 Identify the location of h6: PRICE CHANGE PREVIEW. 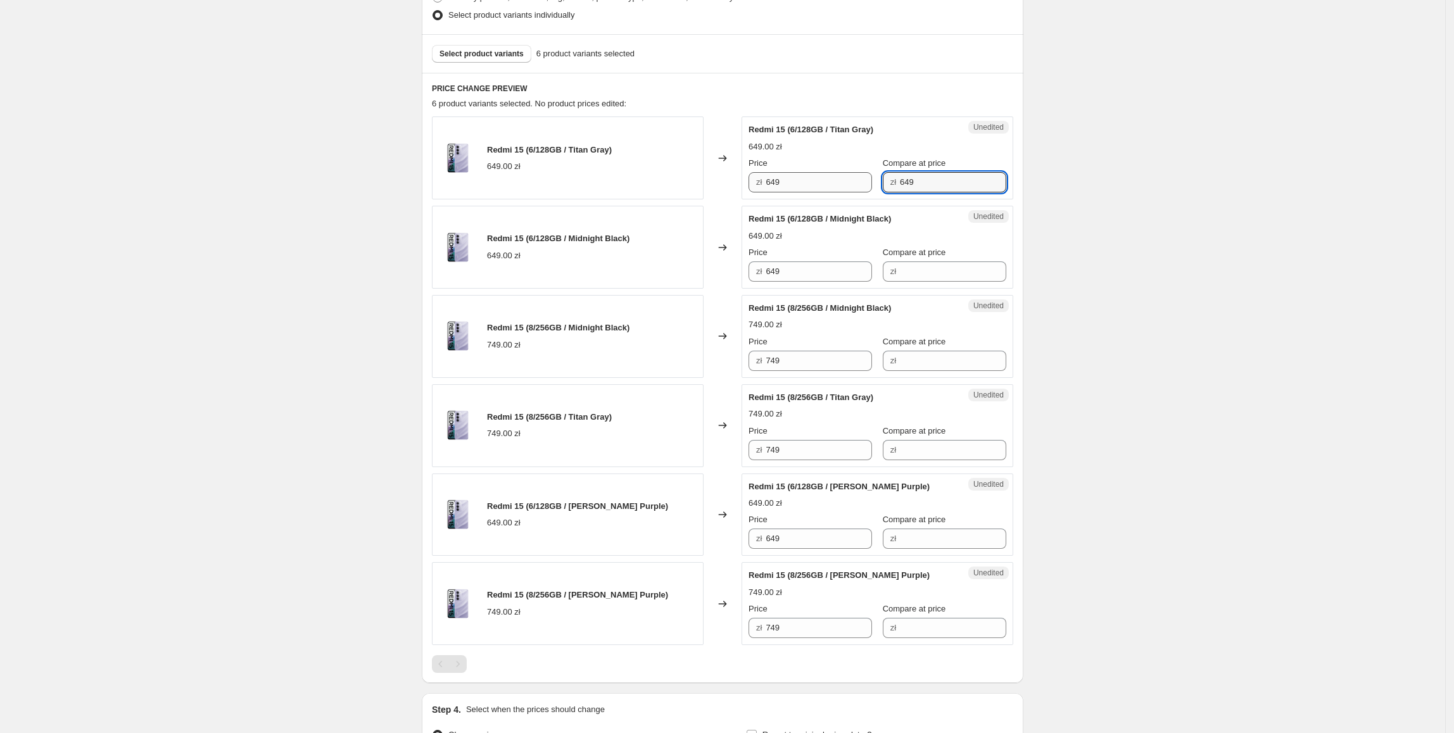
(723, 89).